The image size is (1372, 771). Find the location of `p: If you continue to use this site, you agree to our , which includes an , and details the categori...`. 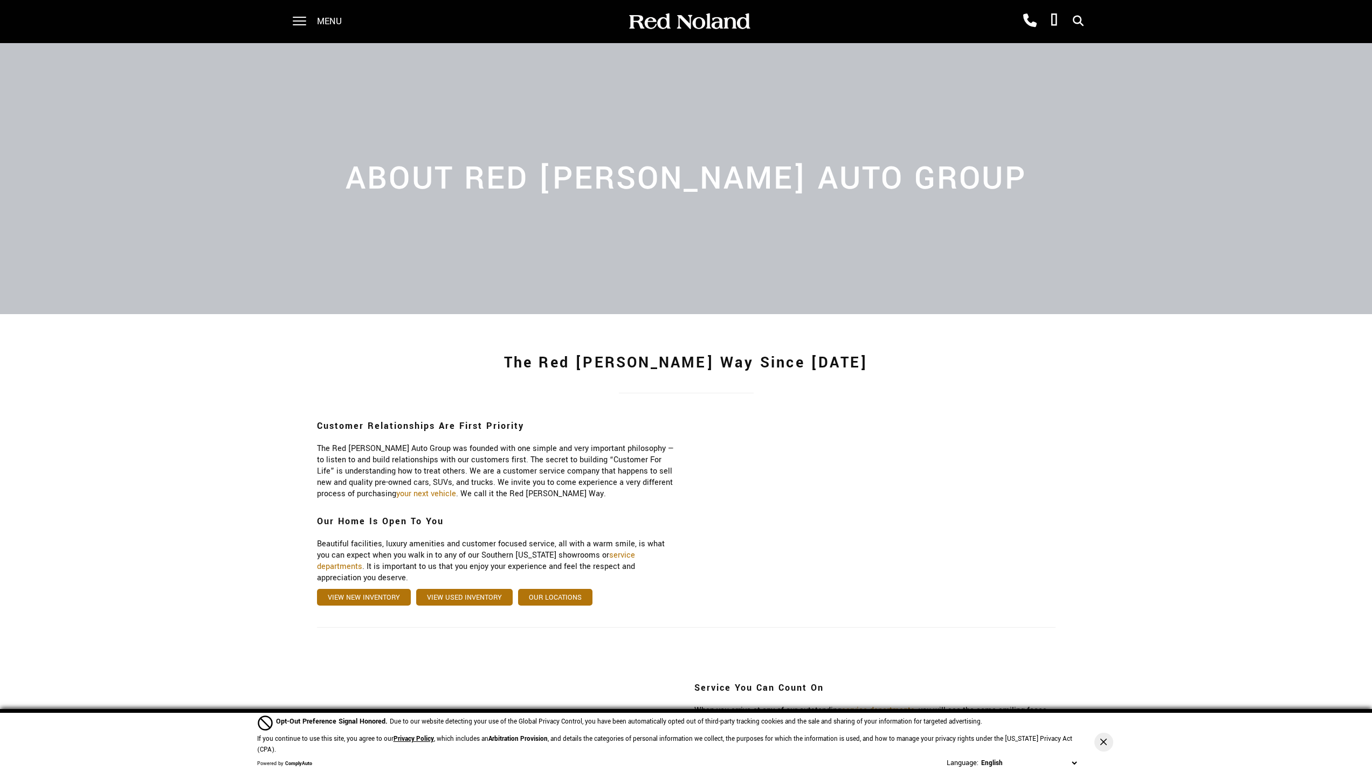

p: If you continue to use this site, you agree to our , which includes an , and details the categori... is located at coordinates (665, 744).